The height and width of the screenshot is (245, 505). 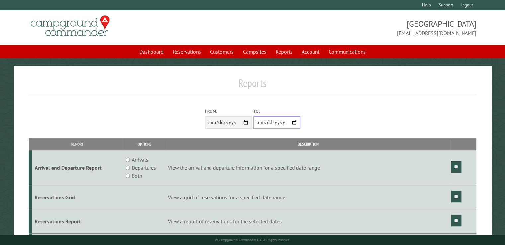 What do you see at coordinates (308, 168) in the screenshot?
I see `td: View the arrival and departure information for a specified date range` at bounding box center [308, 168].